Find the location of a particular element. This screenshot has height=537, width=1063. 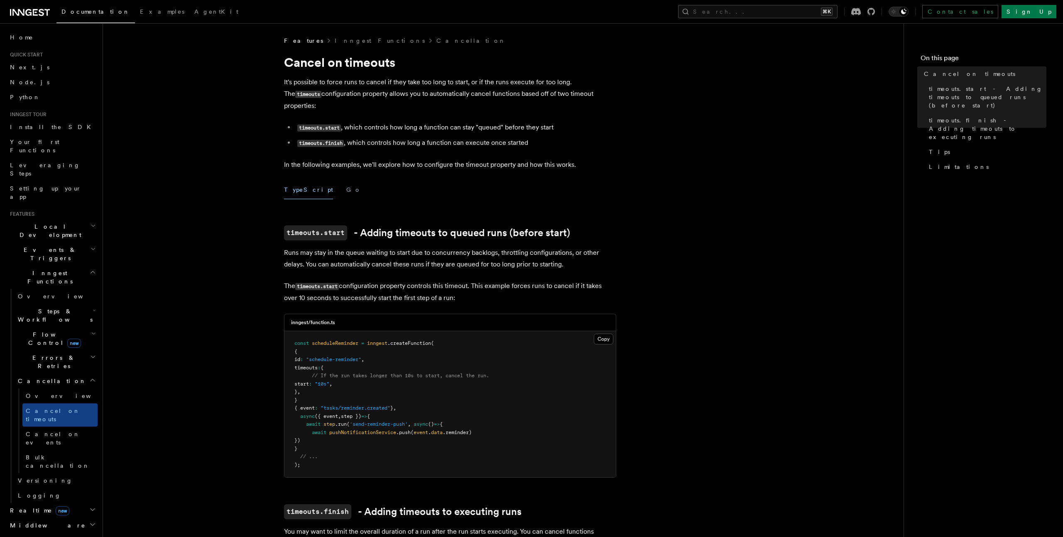

a: Cancel on timeouts is located at coordinates (983, 74).